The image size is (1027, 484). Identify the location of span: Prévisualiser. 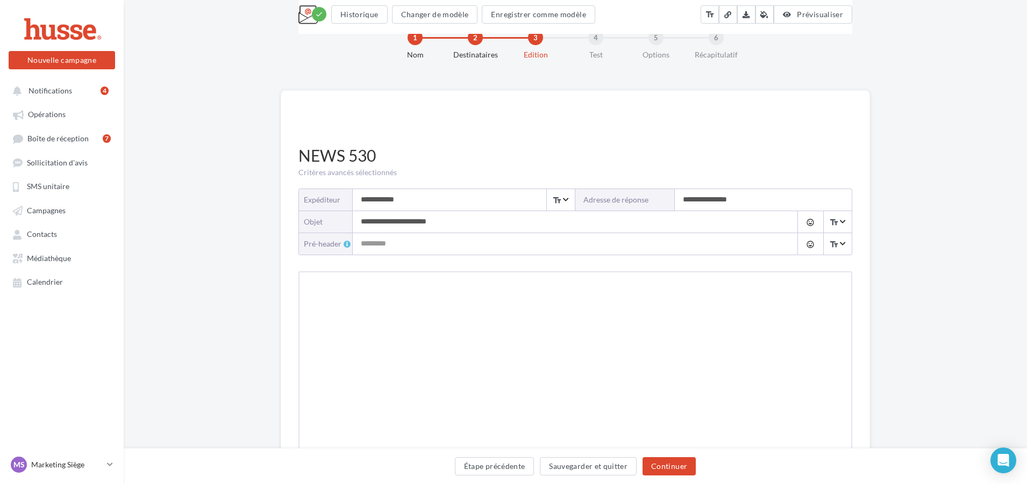
(820, 14).